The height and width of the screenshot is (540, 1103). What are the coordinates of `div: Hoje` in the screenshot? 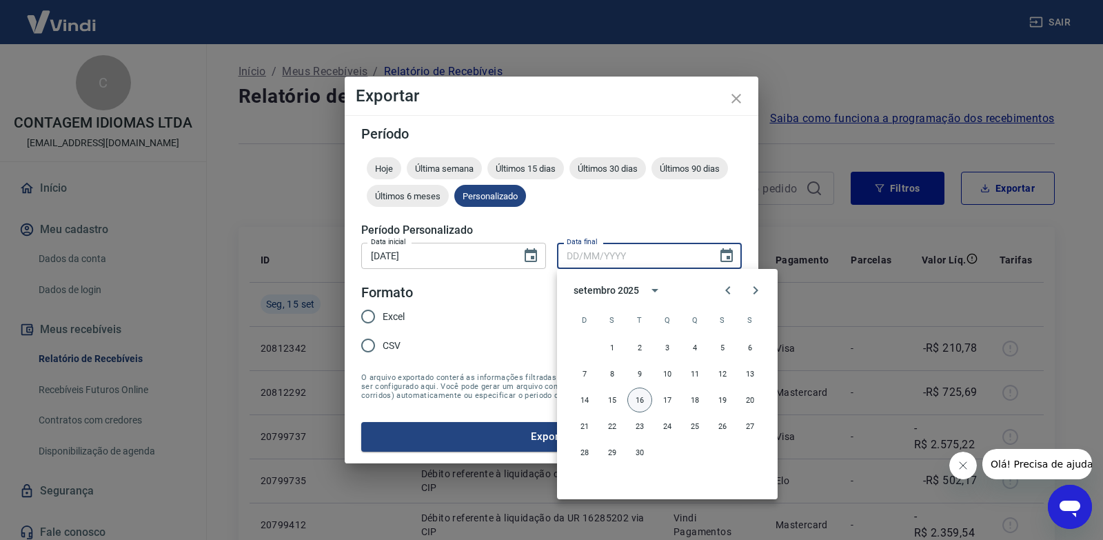 It's located at (384, 168).